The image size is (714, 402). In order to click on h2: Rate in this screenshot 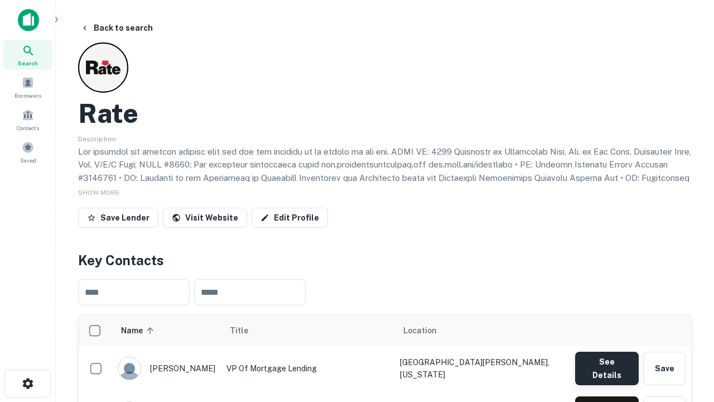, I will do `click(108, 113)`.